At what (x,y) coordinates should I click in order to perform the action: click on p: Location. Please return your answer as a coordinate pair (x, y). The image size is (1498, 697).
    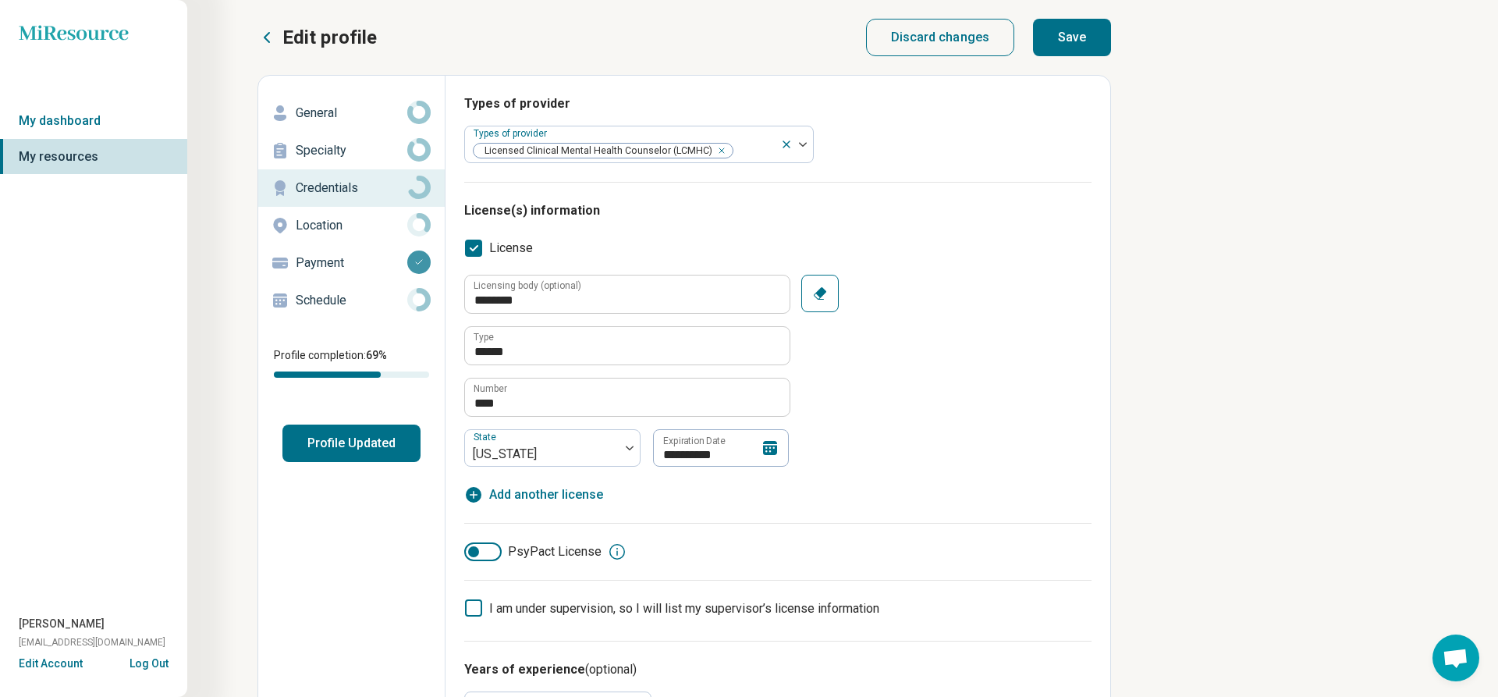
    Looking at the image, I should click on (351, 225).